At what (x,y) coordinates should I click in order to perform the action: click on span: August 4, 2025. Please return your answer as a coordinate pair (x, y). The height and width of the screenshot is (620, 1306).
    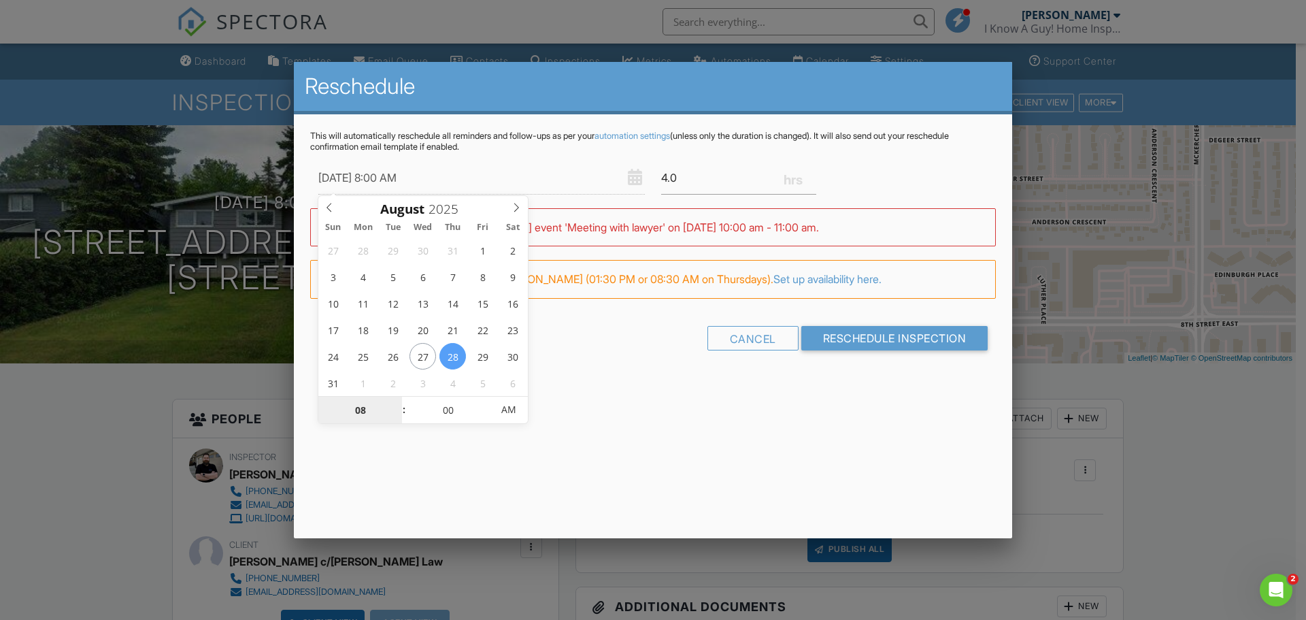
    Looking at the image, I should click on (363, 276).